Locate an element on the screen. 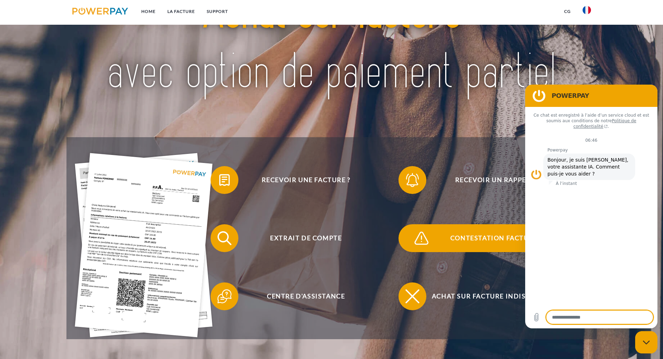  button: Contestation Facture is located at coordinates (489, 238).